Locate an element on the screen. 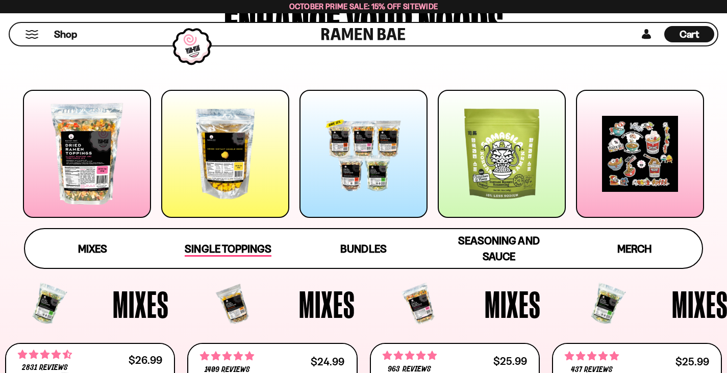 This screenshot has height=373, width=727. div: $24.99 is located at coordinates (327, 361).